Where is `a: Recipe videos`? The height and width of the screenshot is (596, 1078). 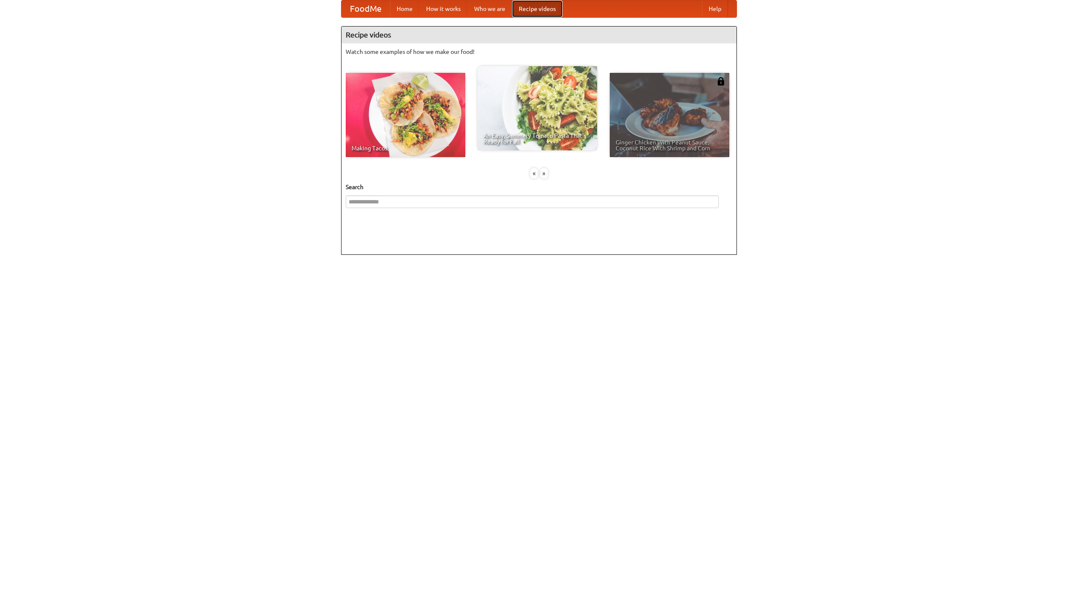
a: Recipe videos is located at coordinates (537, 9).